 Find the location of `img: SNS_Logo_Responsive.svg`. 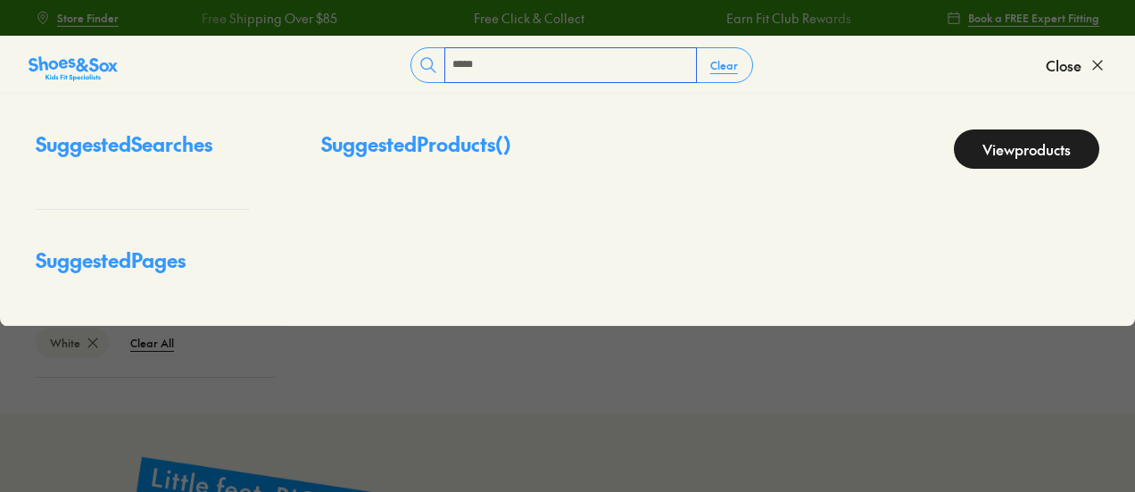

img: SNS_Logo_Responsive.svg is located at coordinates (73, 69).